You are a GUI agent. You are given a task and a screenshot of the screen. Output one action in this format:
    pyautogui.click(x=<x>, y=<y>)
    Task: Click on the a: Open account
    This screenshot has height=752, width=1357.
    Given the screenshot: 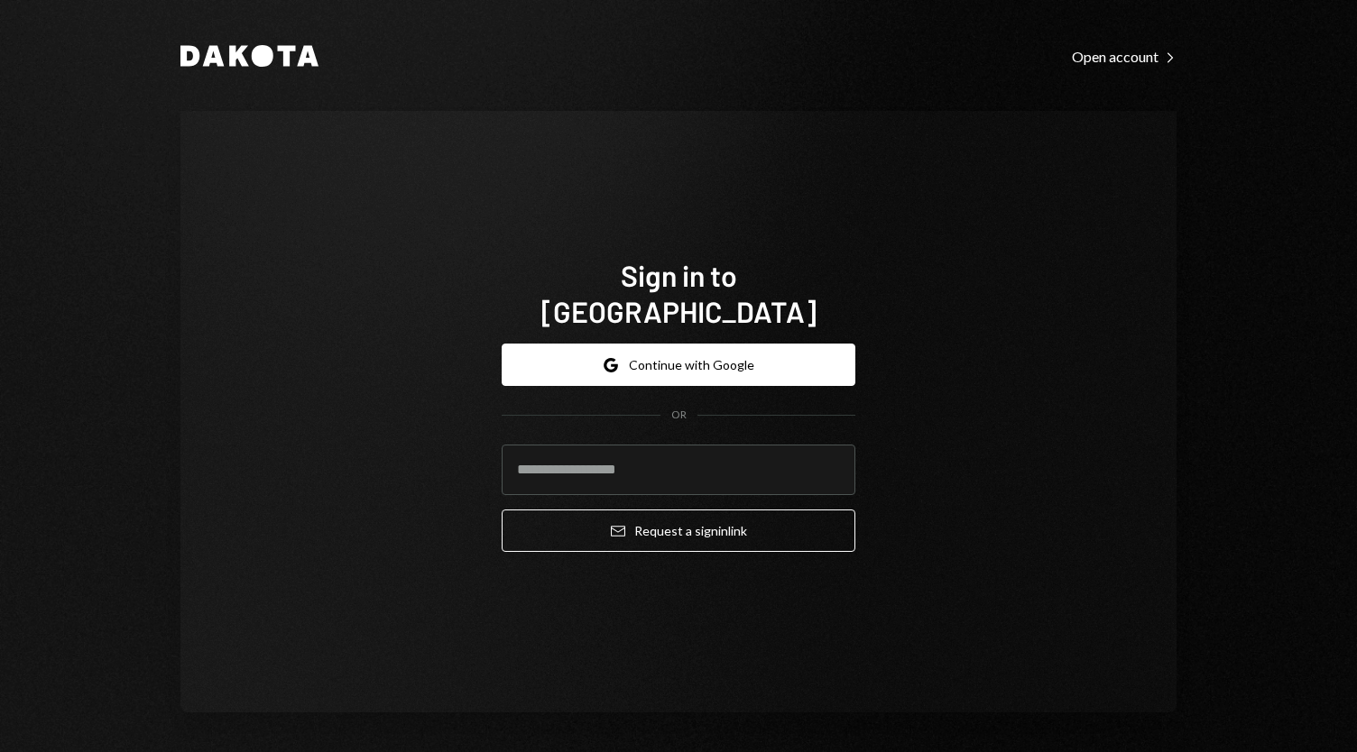 What is the action you would take?
    pyautogui.click(x=1124, y=56)
    